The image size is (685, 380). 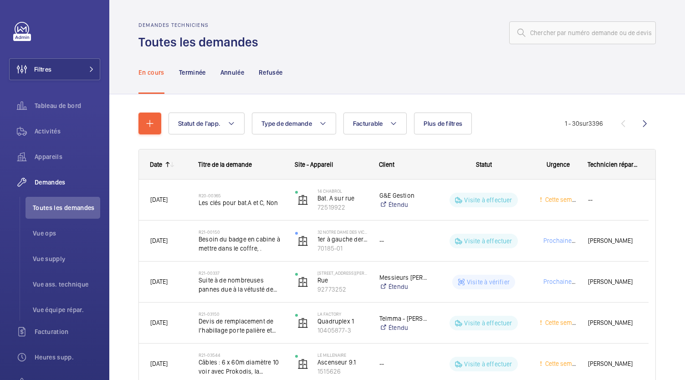 What do you see at coordinates (199, 123) in the screenshot?
I see `span: Statut de l'app.` at bounding box center [199, 123].